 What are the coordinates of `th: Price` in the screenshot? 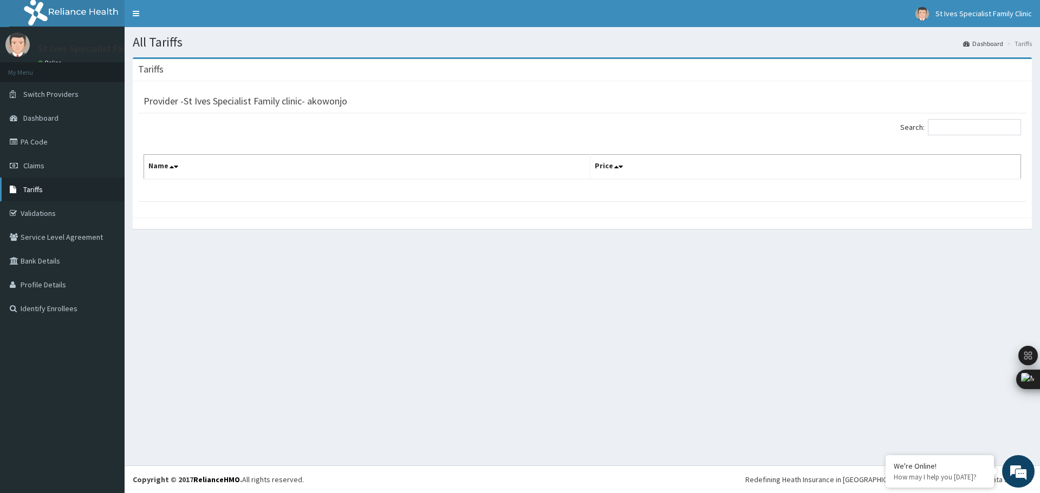 It's located at (805, 167).